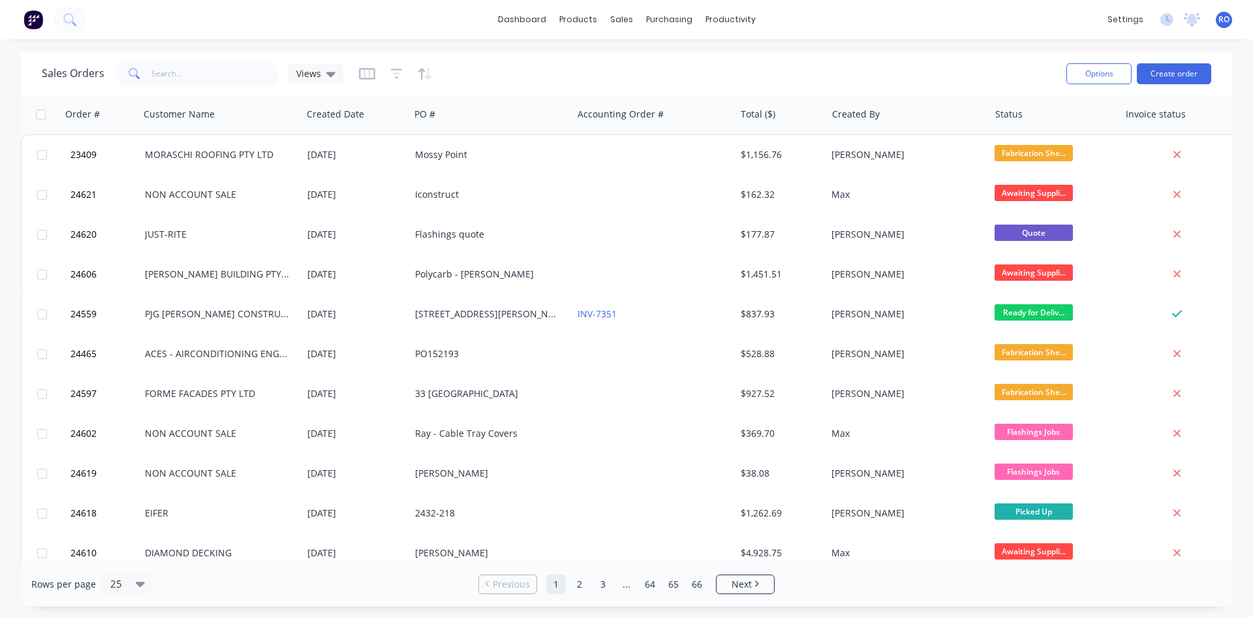 The width and height of the screenshot is (1253, 617). What do you see at coordinates (33, 20) in the screenshot?
I see `img: Factory` at bounding box center [33, 20].